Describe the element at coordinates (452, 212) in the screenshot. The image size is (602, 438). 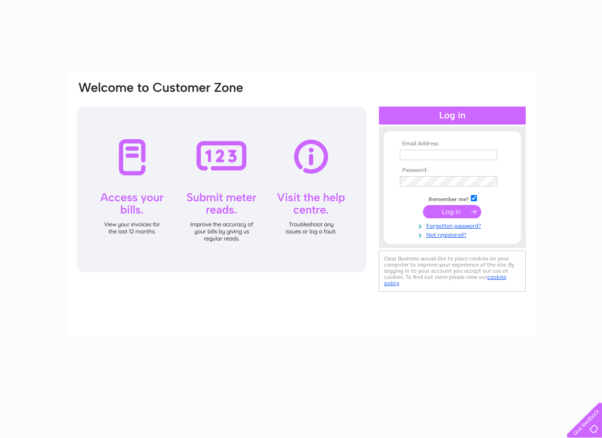
I see `input: Submit` at that location.